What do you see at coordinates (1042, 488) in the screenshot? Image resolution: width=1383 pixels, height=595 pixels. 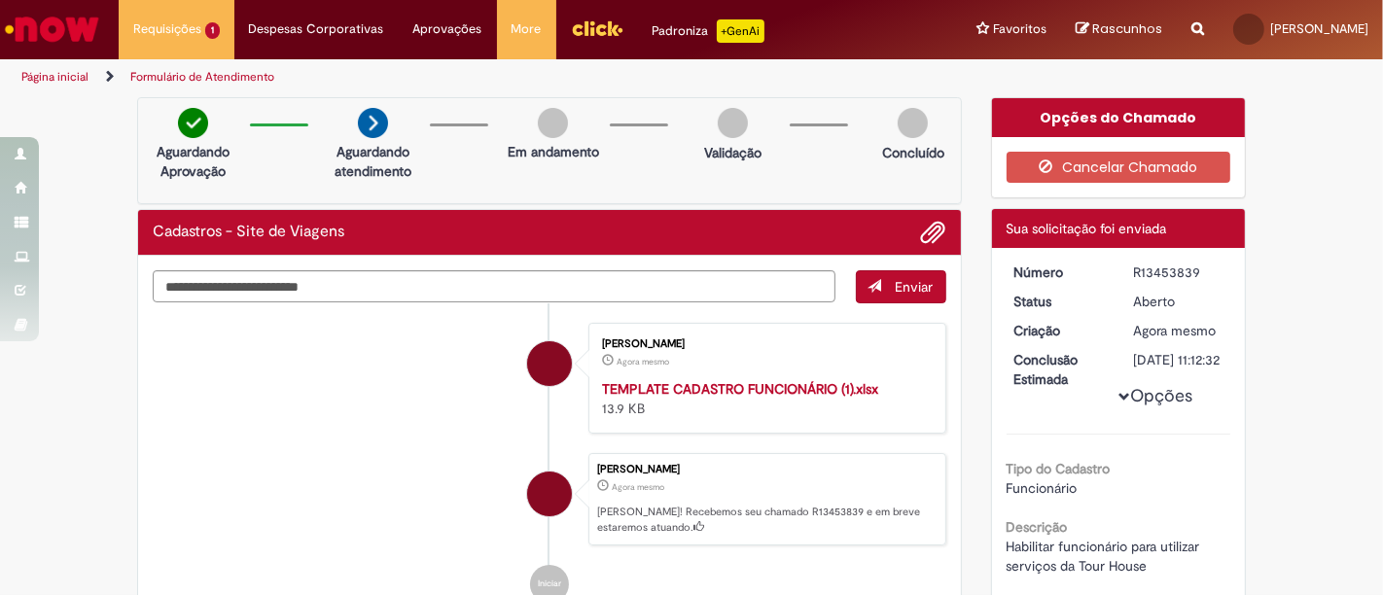 I see `span: Funcionário` at bounding box center [1042, 488].